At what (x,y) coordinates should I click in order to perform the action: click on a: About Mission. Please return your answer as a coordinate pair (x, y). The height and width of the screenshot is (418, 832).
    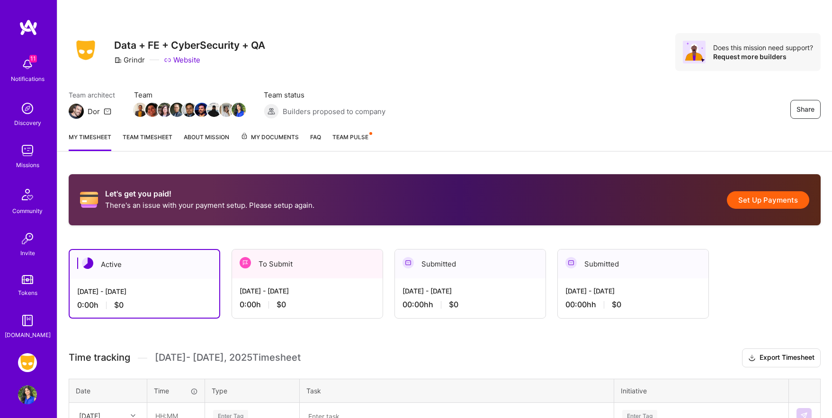
    Looking at the image, I should click on (206, 142).